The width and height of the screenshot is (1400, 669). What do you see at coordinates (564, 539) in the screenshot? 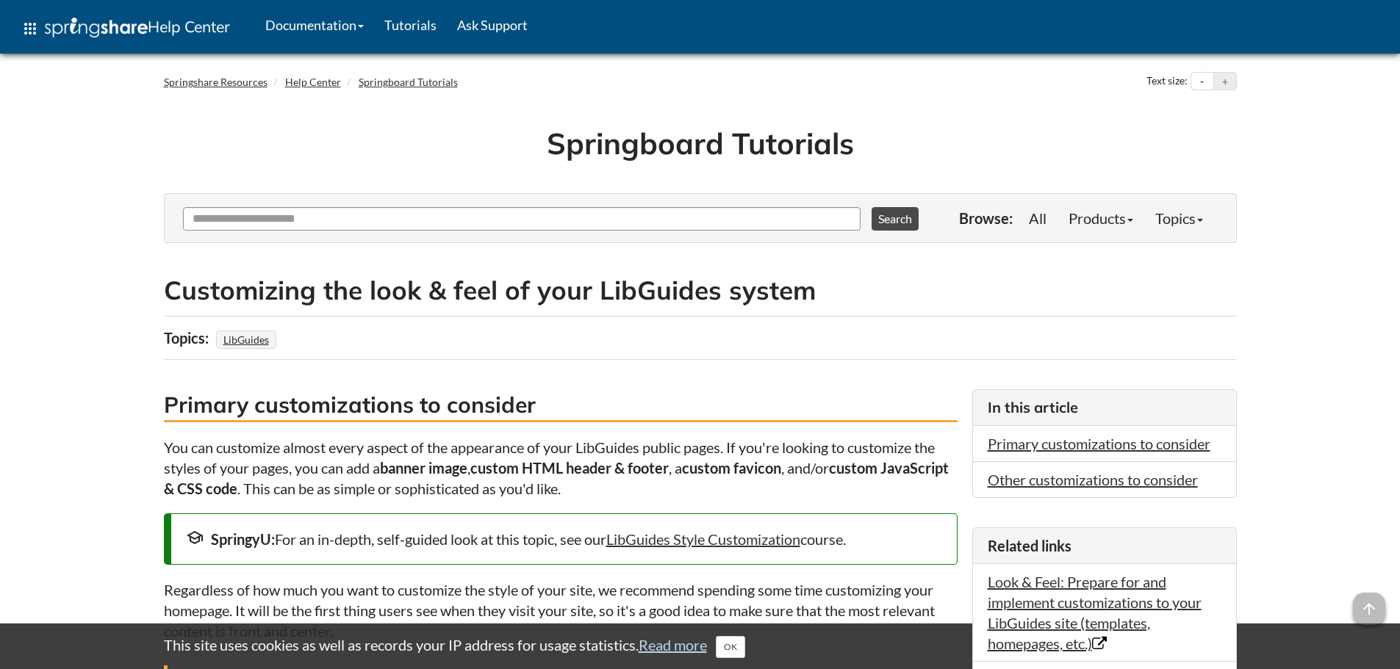
I see `div: For an in-depth, self-guided look at this topic, see our course.` at bounding box center [564, 539].